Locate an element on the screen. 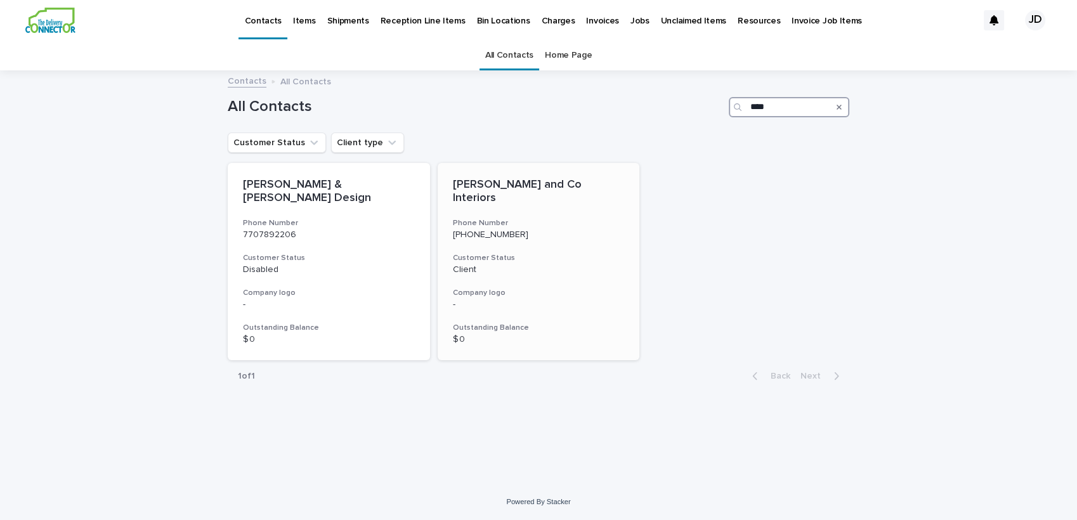 Image resolution: width=1077 pixels, height=520 pixels. a: Contacts is located at coordinates (247, 80).